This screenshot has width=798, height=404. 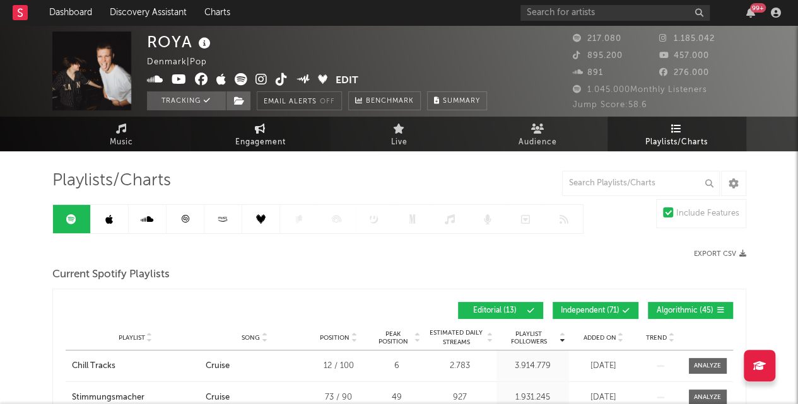 What do you see at coordinates (532, 398) in the screenshot?
I see `div: 1.931.245` at bounding box center [532, 398].